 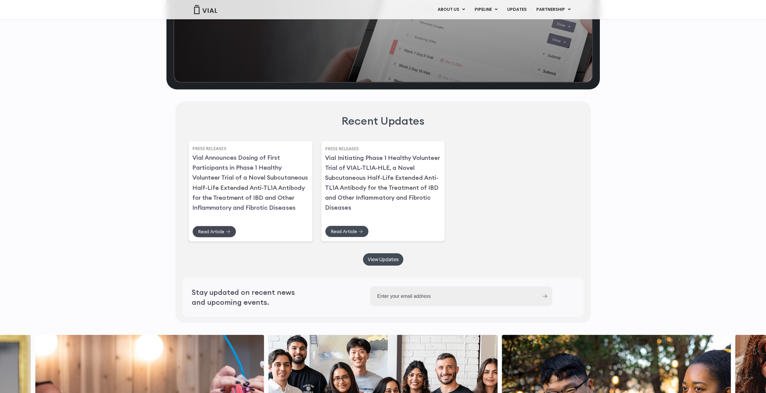 I want to click on h2: Recent Updates, so click(x=383, y=121).